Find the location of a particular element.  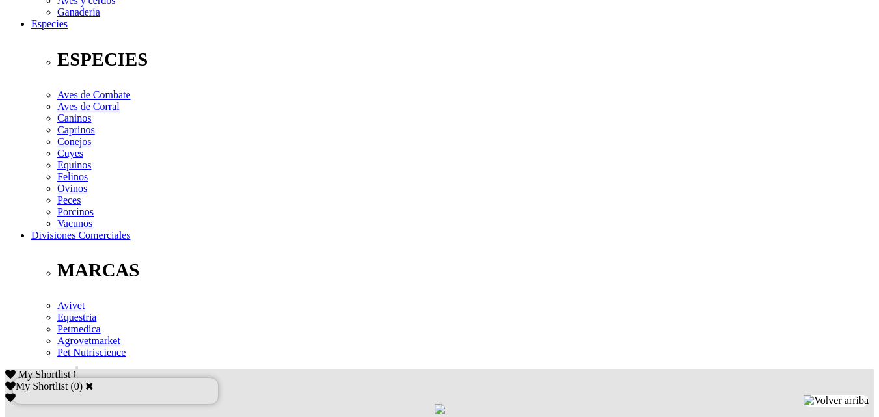

span: Porcinos is located at coordinates (75, 211).